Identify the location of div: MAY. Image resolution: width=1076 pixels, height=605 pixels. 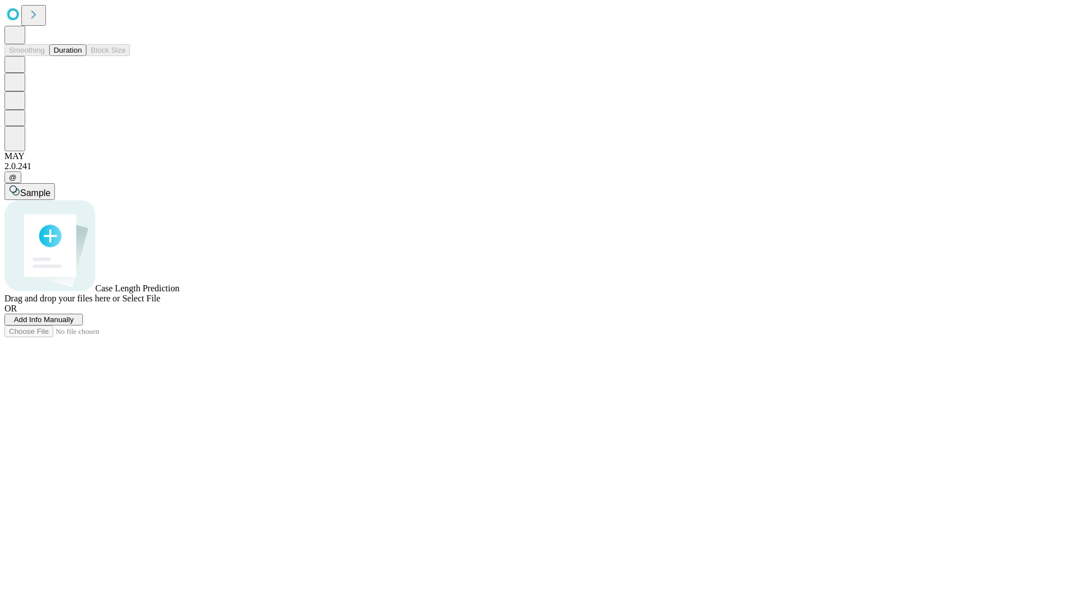
(538, 156).